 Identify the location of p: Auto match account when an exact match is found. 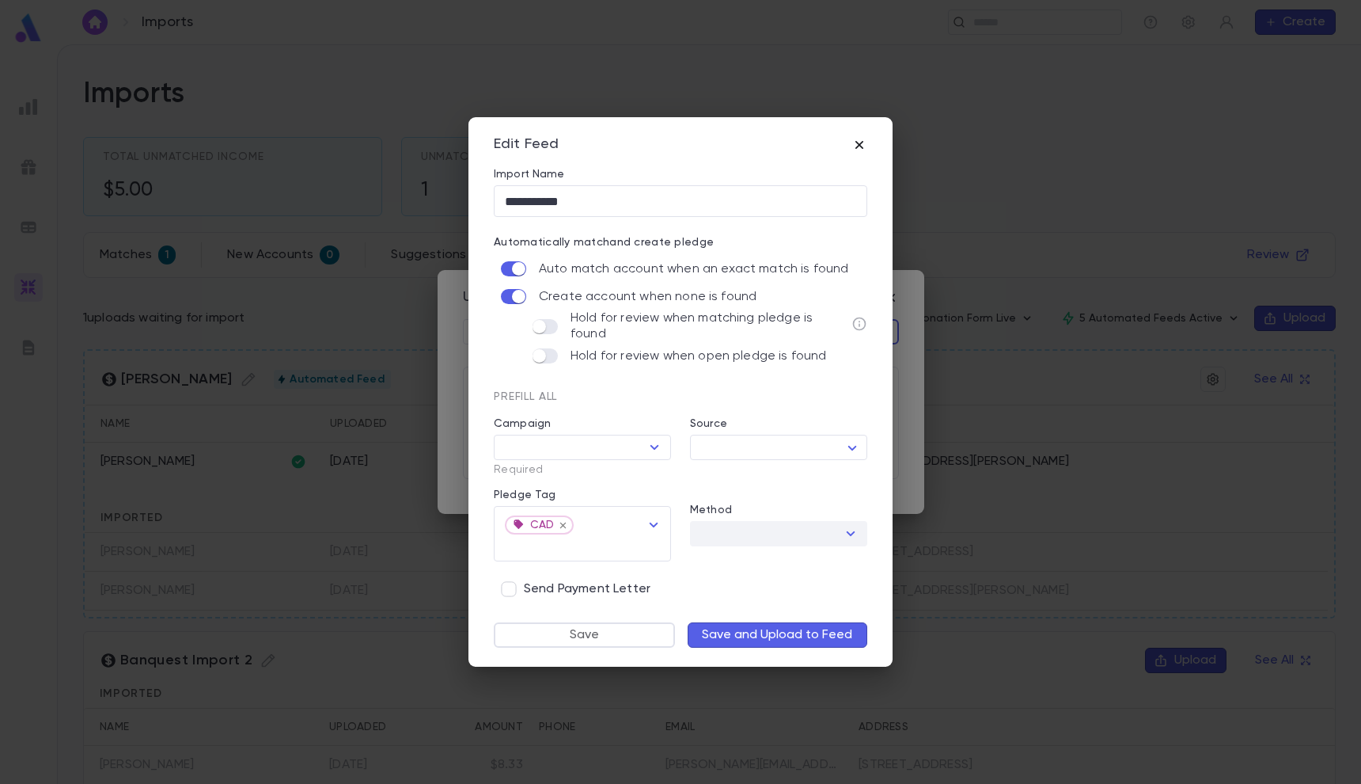
(694, 269).